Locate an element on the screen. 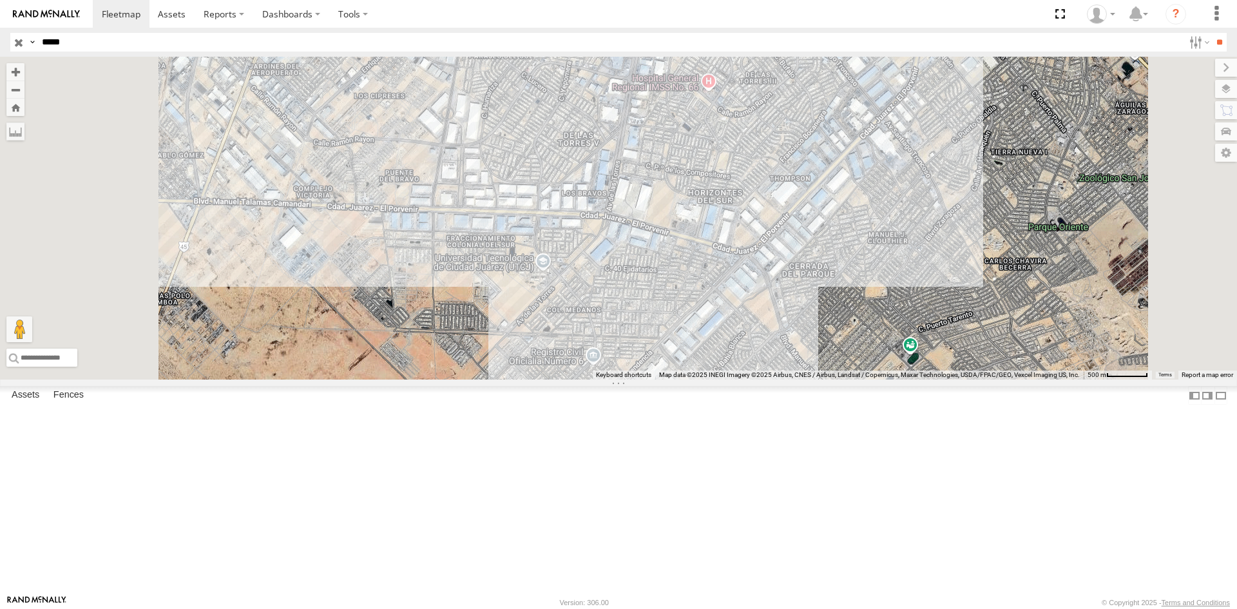 The height and width of the screenshot is (609, 1237). button: Zoom Home is located at coordinates (15, 107).